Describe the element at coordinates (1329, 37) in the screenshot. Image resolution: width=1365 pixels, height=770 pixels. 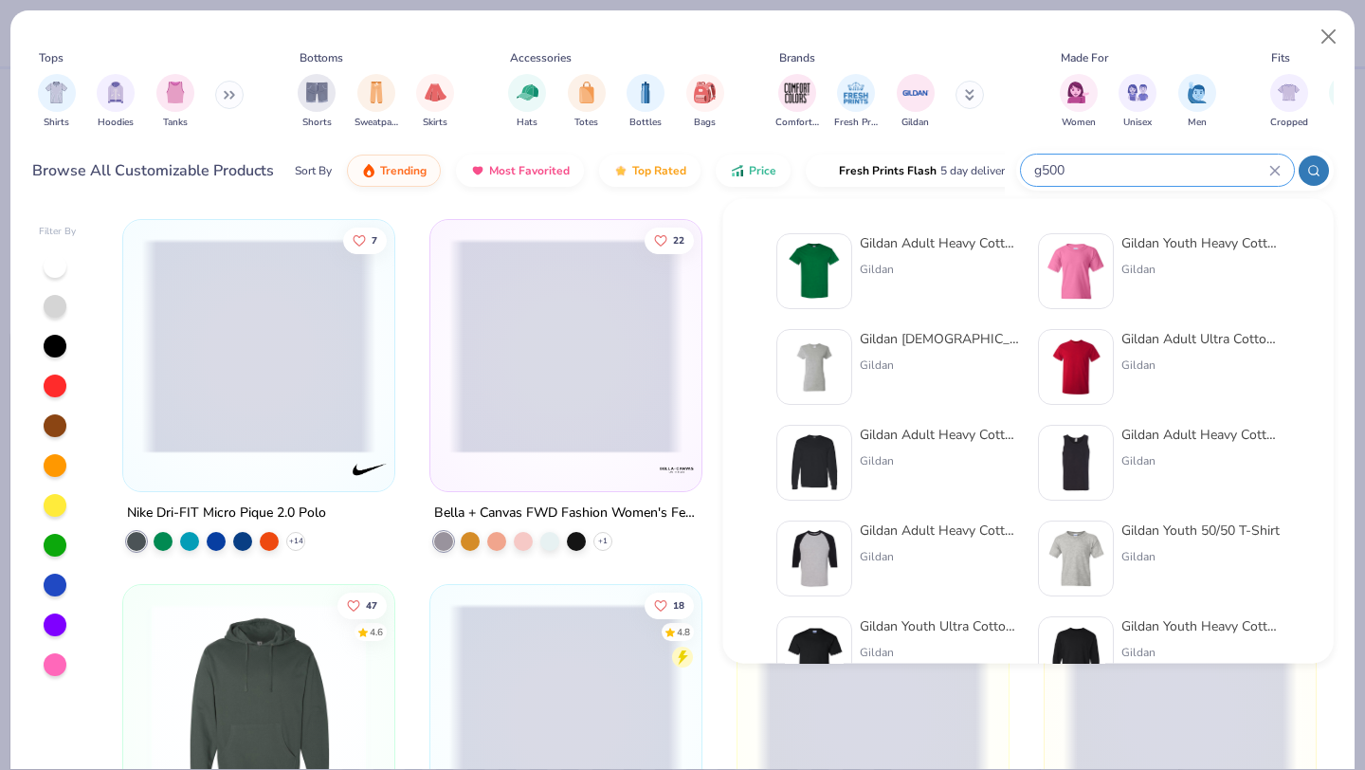
I see `button: Close` at that location.